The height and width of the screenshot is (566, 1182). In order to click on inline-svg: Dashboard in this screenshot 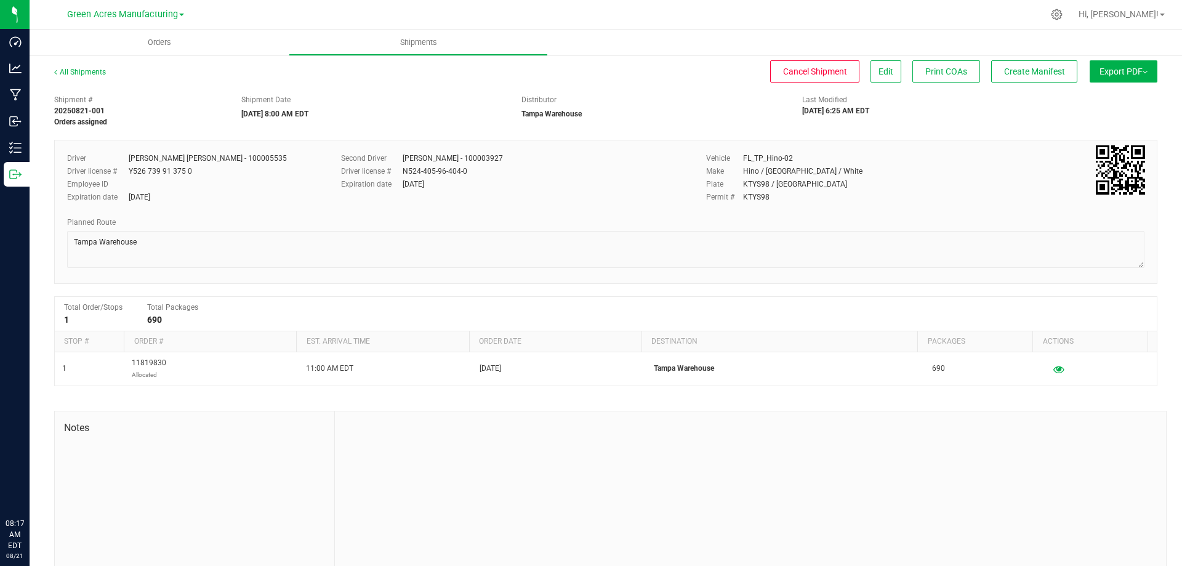, I will do `click(15, 42)`.